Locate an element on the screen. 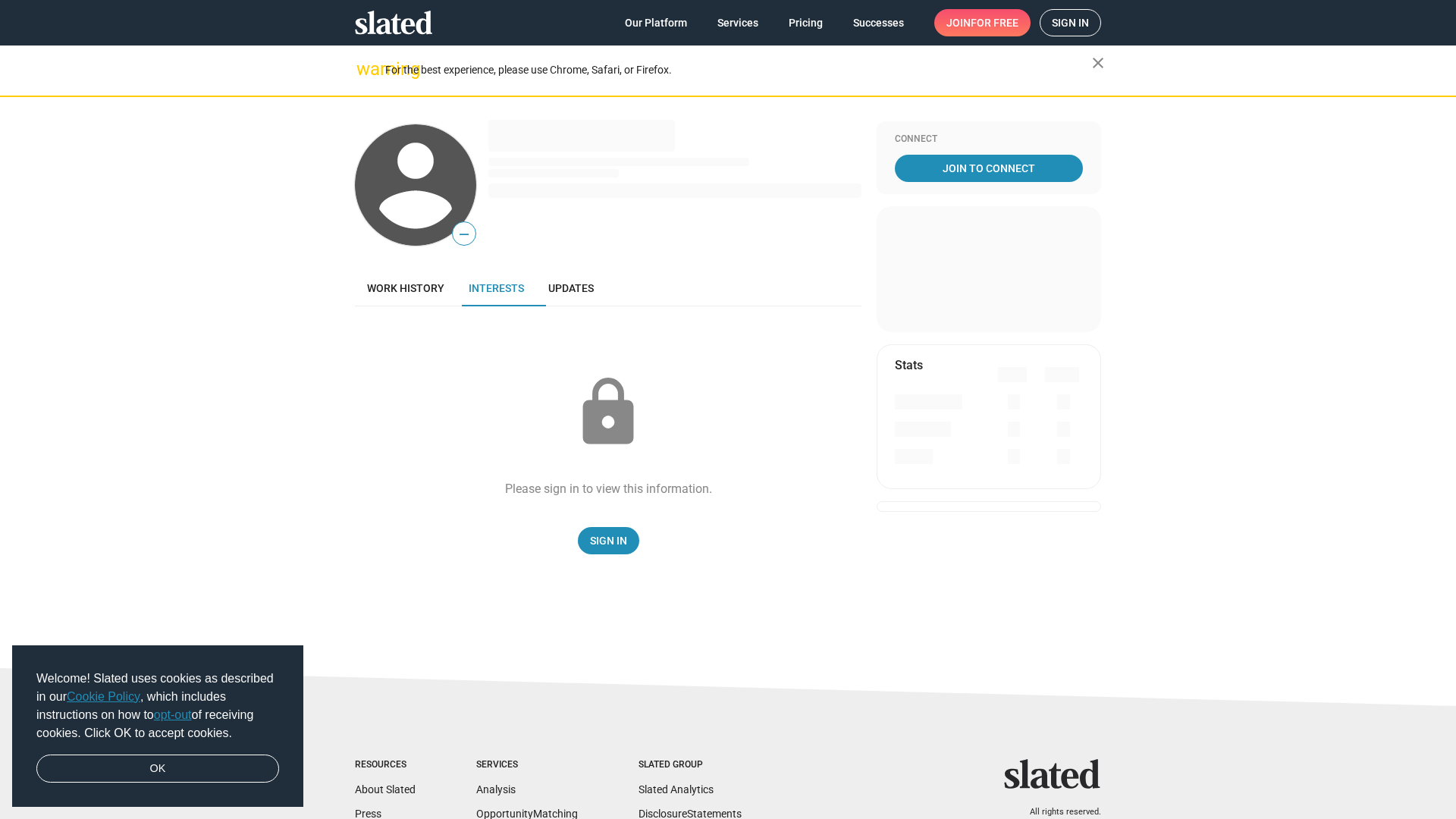 This screenshot has height=819, width=1456. span: for free is located at coordinates (995, 23).